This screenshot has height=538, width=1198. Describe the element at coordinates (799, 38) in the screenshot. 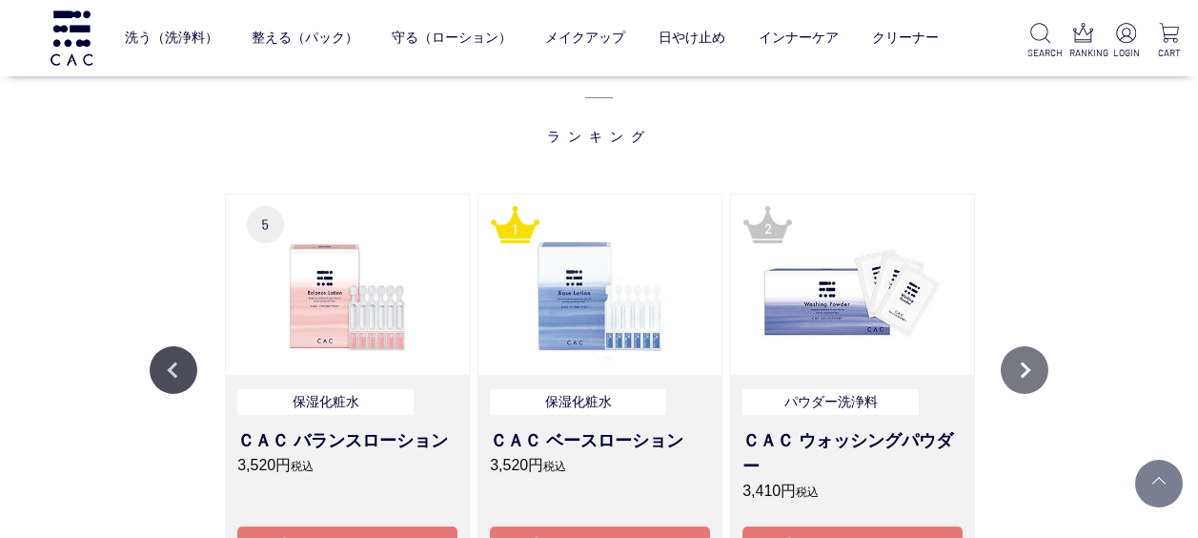

I see `a: インナーケア` at that location.